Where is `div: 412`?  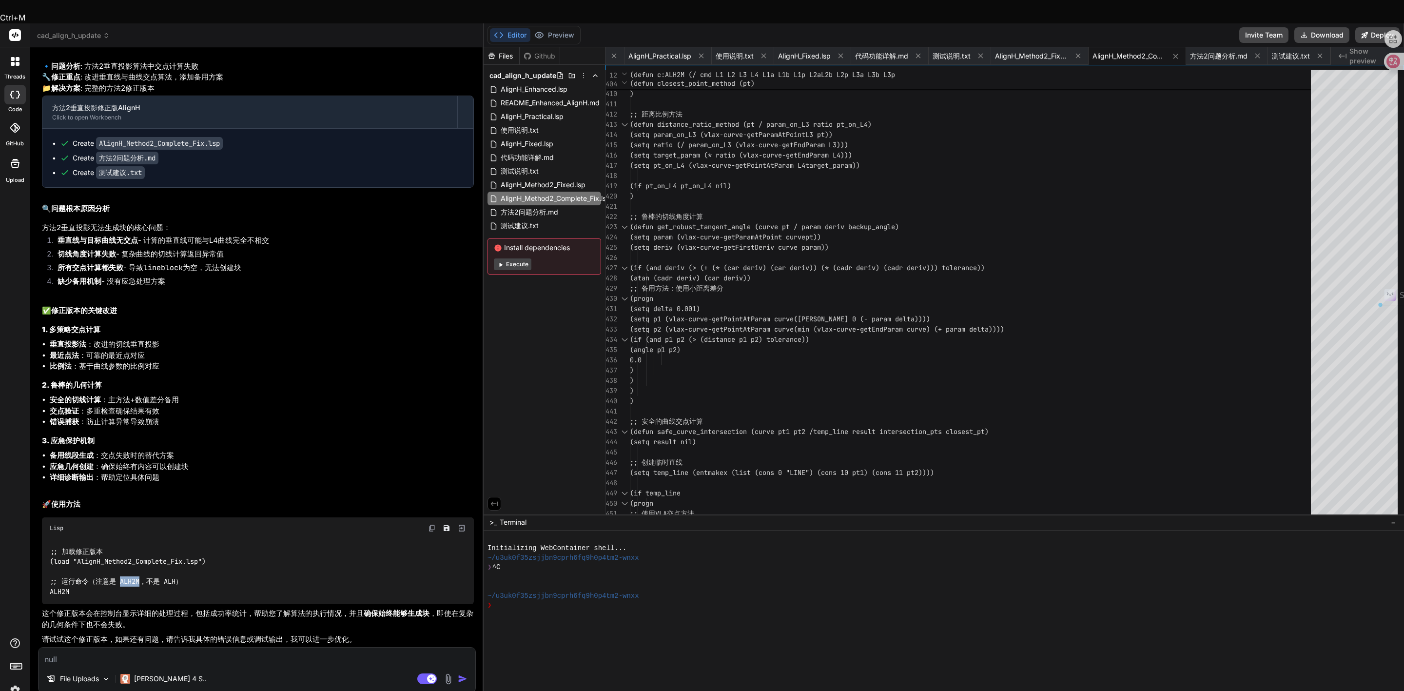 div: 412 is located at coordinates (611, 114).